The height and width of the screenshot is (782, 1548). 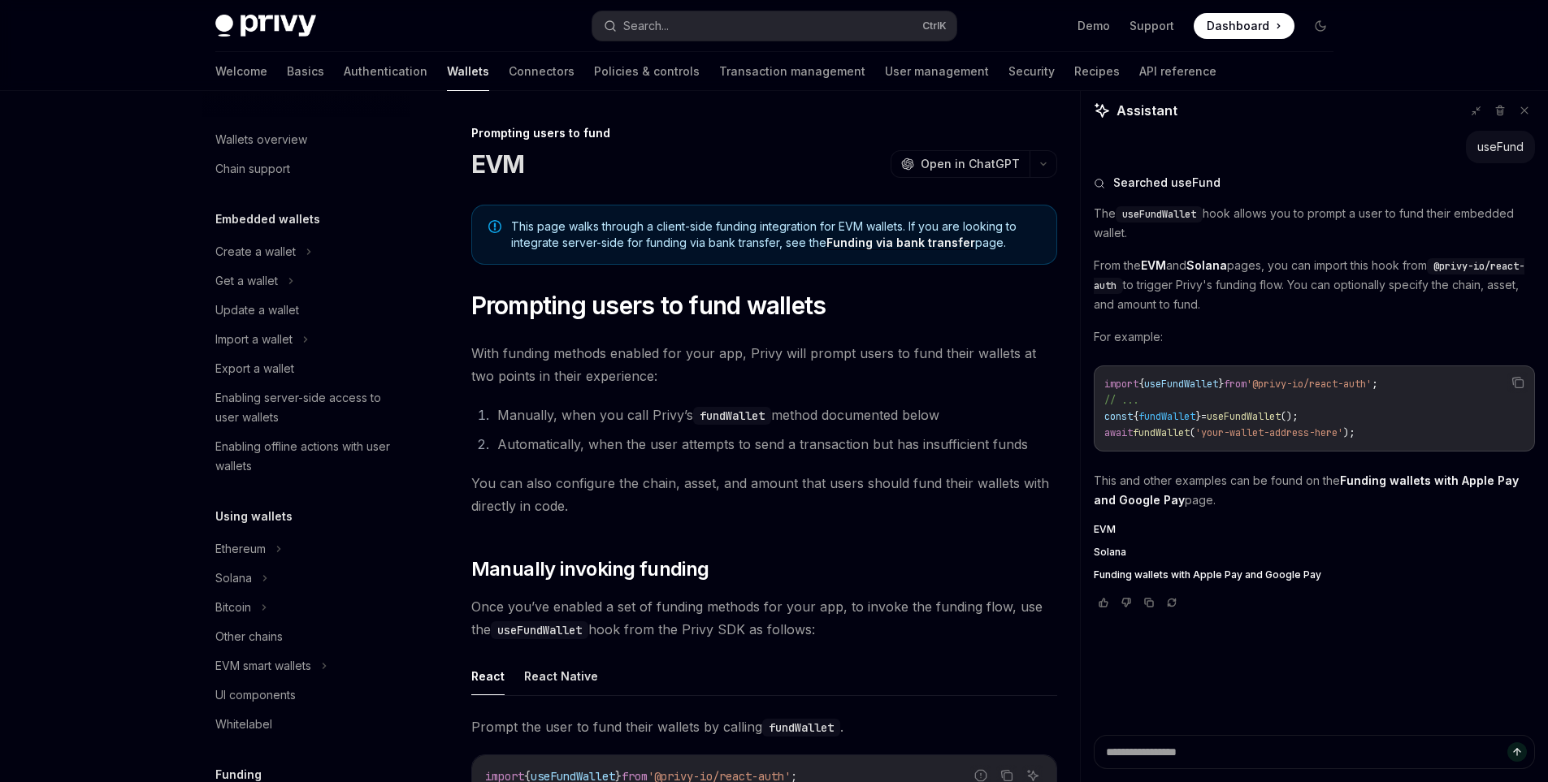 I want to click on h5: Using wallets, so click(x=254, y=517).